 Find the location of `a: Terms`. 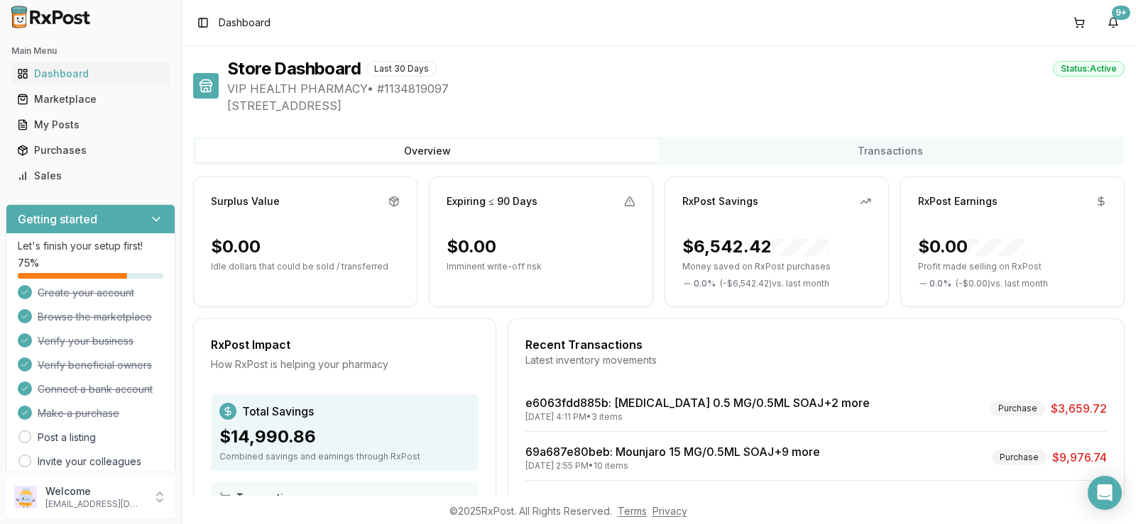

a: Terms is located at coordinates (632, 511).